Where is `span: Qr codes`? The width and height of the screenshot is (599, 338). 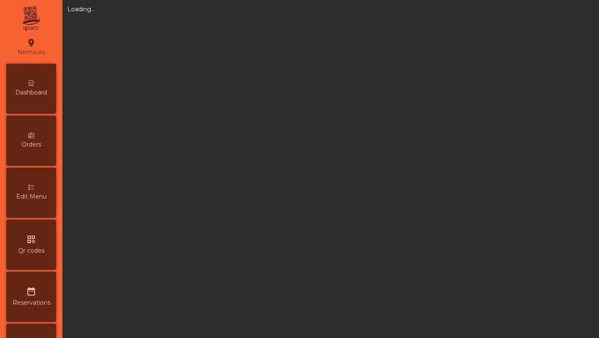 span: Qr codes is located at coordinates (31, 251).